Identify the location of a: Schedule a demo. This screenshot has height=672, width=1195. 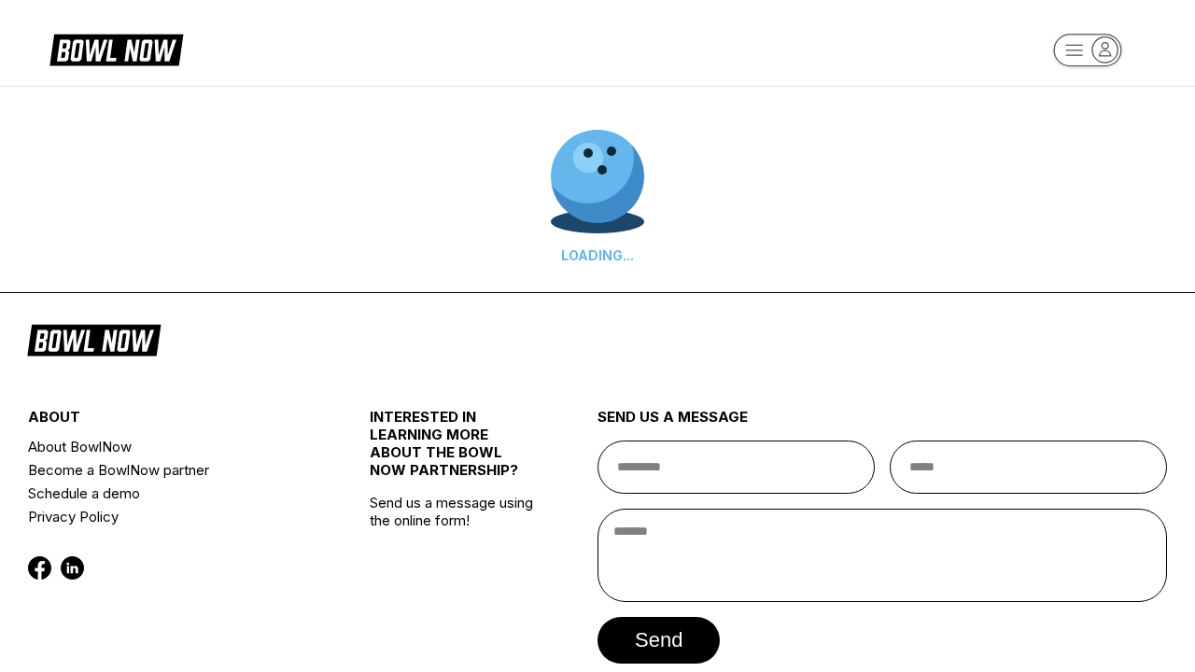
(170, 493).